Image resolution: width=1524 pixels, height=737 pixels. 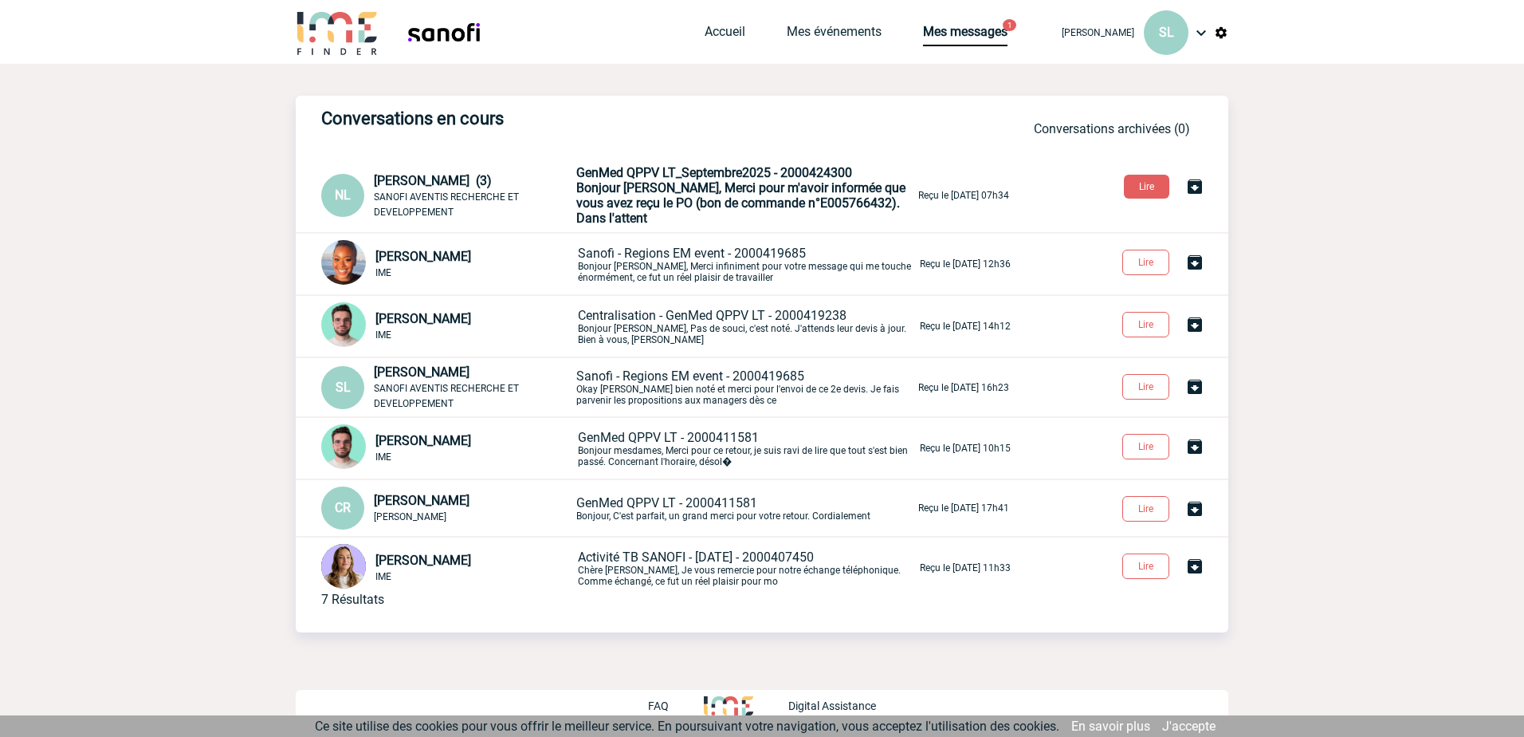 What do you see at coordinates (1112, 128) in the screenshot?
I see `a: Conversations archivées (0)` at bounding box center [1112, 128].